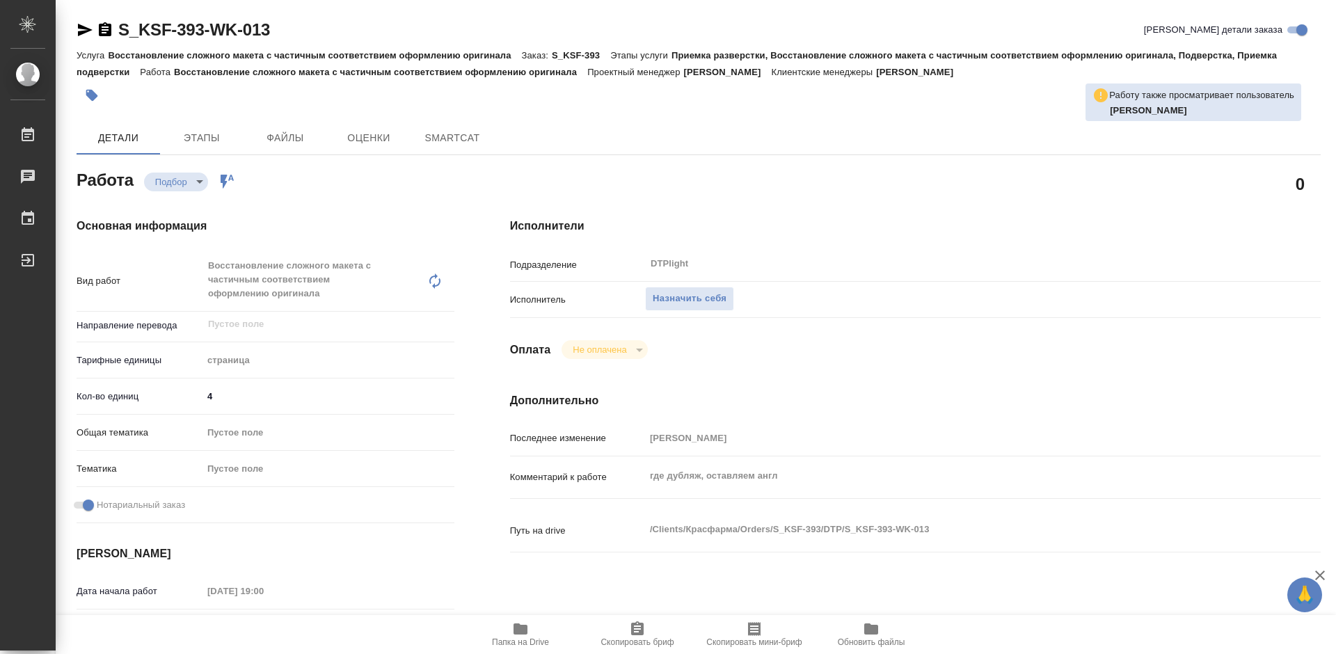 The image size is (1336, 654). I want to click on span: Скопировать мини-бриф, so click(754, 642).